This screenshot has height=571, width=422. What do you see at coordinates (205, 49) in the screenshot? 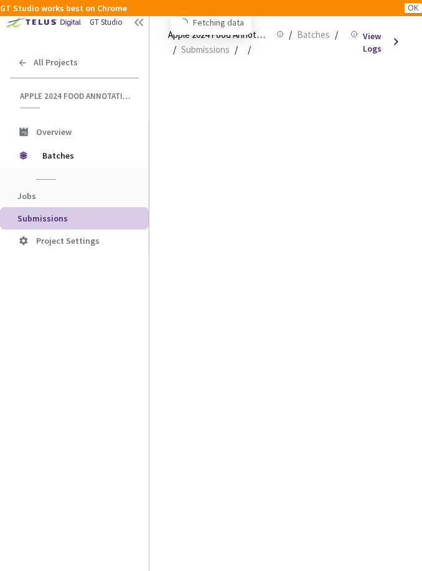
I see `a: Submissions` at bounding box center [205, 49].